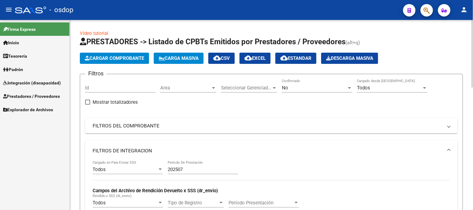 Image resolution: width=473 pixels, height=210 pixels. Describe the element at coordinates (271, 126) in the screenshot. I see `mat-expansion-panel-header: FILTROS DEL COMPROBANTE` at that location.